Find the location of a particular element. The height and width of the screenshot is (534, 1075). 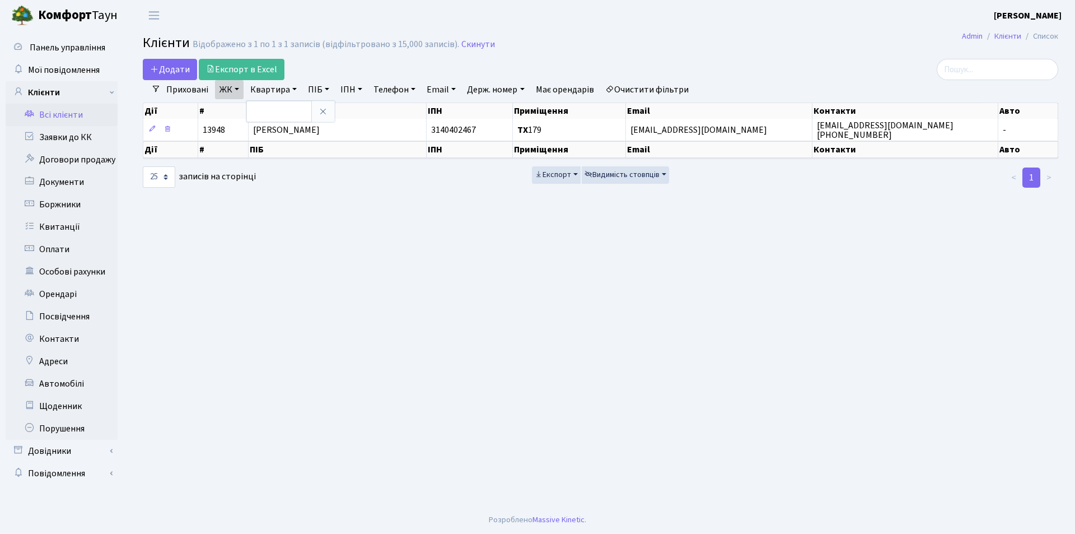

a: 1 is located at coordinates (1031, 177).